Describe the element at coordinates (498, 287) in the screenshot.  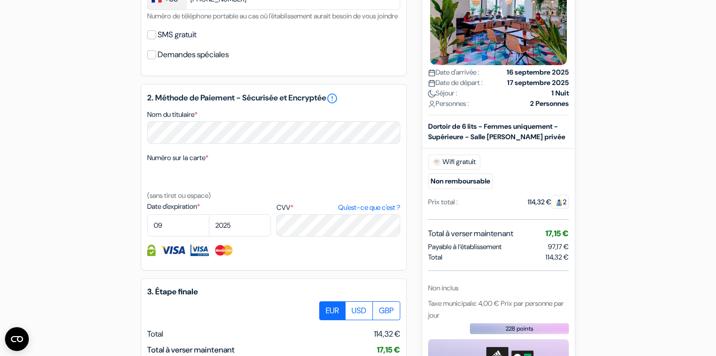
I see `div: Non inclus` at that location.